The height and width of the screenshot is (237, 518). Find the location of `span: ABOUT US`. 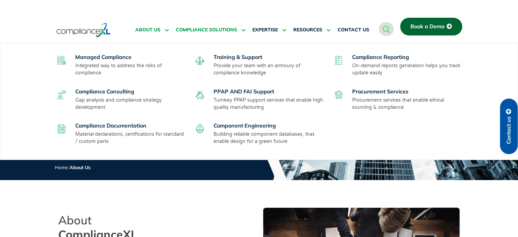

span: ABOUT US is located at coordinates (148, 30).